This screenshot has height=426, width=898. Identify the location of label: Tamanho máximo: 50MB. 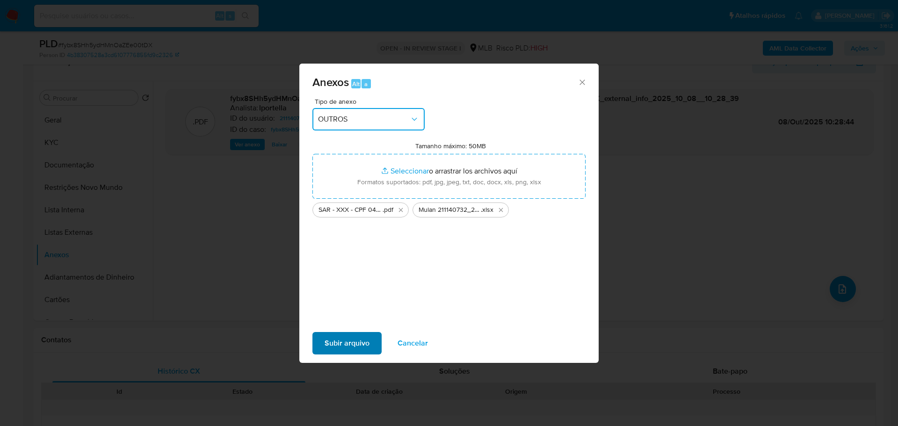
(450, 146).